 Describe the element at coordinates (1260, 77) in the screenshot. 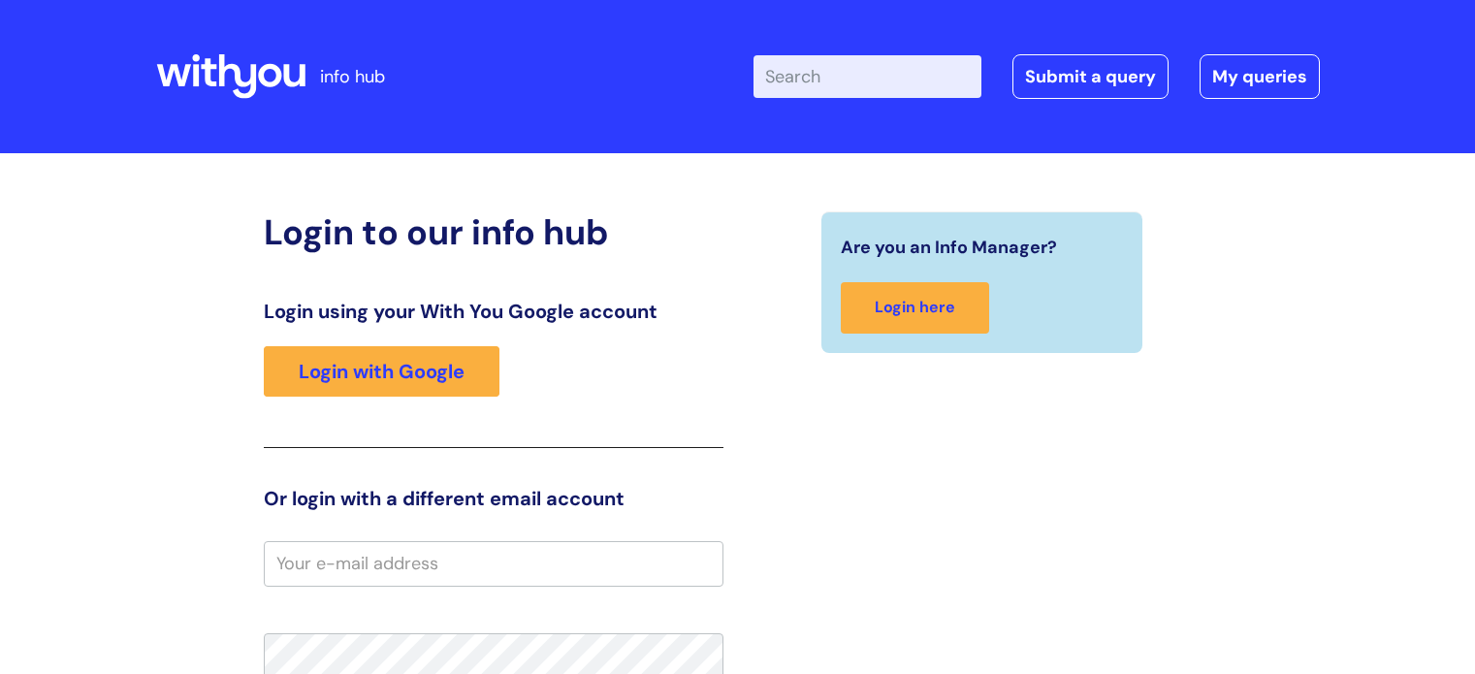

I see `a: My queries` at that location.